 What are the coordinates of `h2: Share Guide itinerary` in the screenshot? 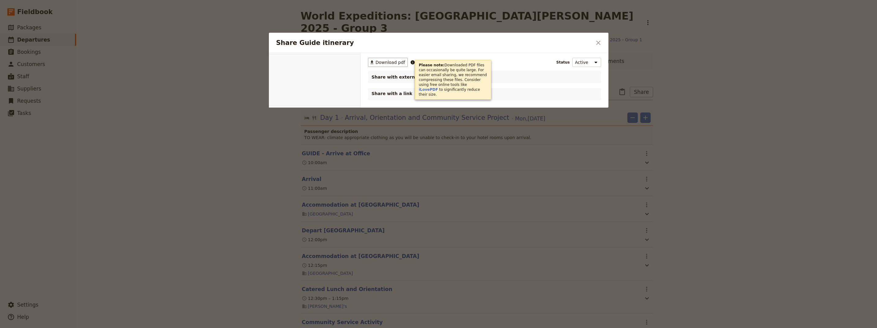 It's located at (434, 43).